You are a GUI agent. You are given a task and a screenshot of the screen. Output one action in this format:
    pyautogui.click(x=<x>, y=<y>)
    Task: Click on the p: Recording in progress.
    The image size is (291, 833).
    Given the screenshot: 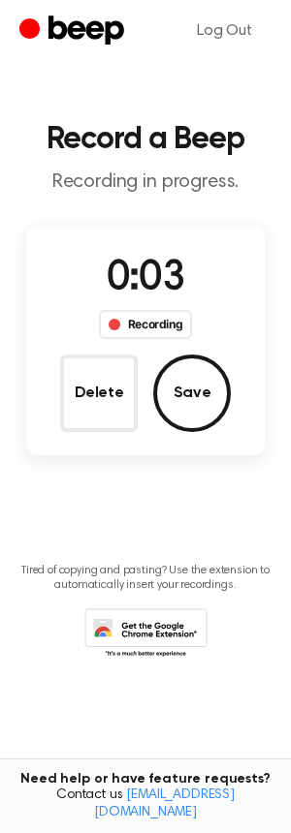 What is the action you would take?
    pyautogui.click(x=145, y=182)
    